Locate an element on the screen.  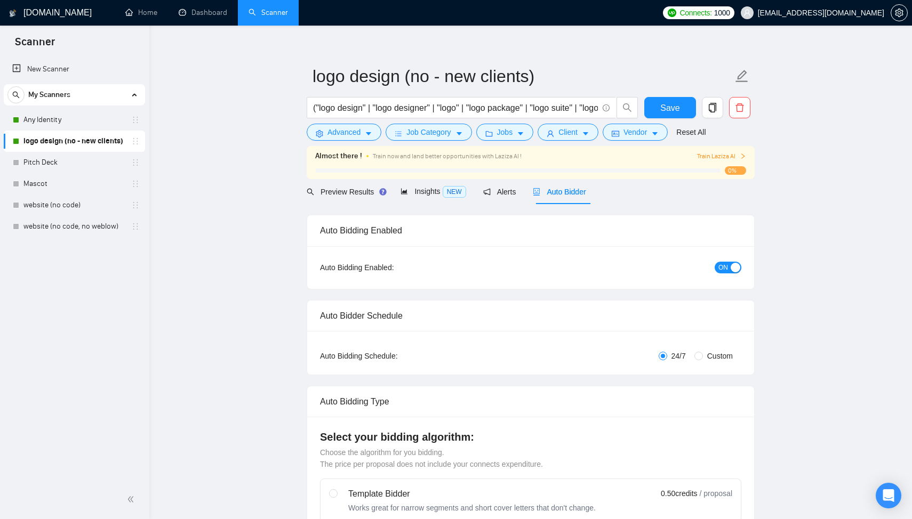
span: NEW is located at coordinates (454, 192).